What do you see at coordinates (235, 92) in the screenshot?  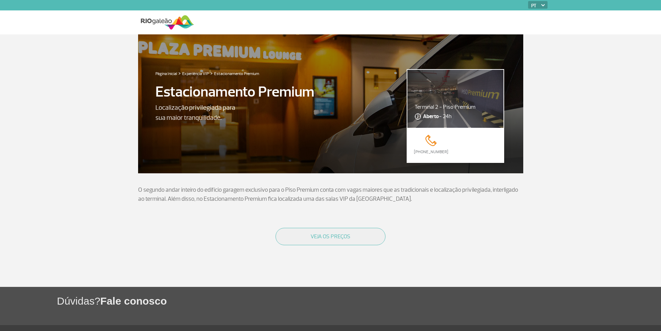 I see `p: Estacionamento Premium` at bounding box center [235, 92].